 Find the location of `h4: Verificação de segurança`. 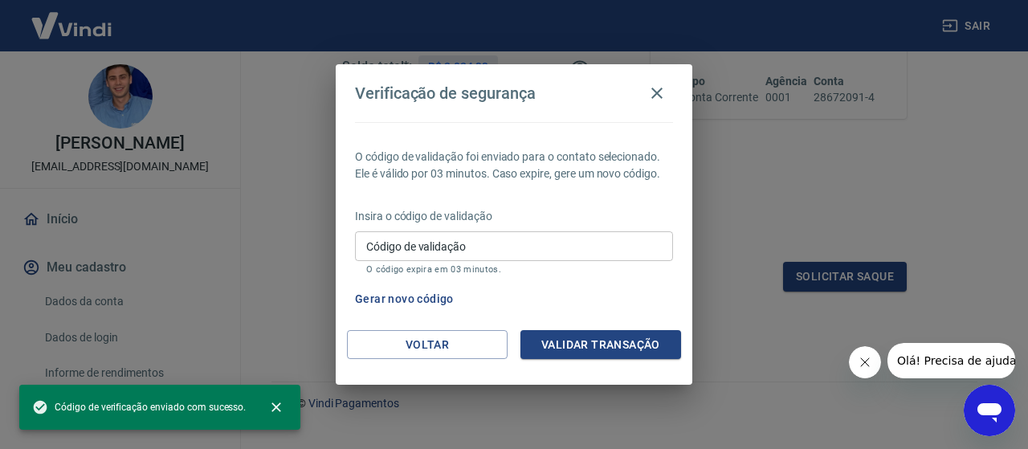

h4: Verificação de segurança is located at coordinates (445, 93).